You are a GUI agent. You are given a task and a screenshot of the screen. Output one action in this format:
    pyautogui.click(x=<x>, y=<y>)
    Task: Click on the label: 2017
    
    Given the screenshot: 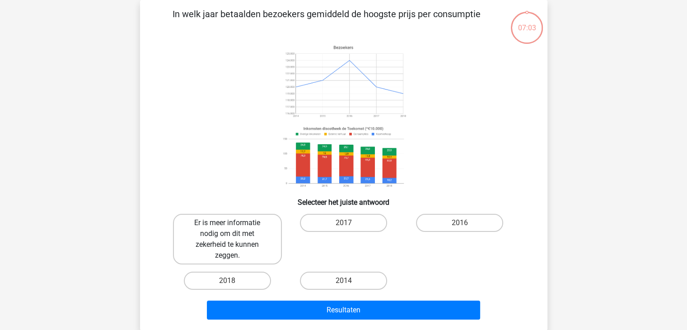 What is the action you would take?
    pyautogui.click(x=343, y=223)
    